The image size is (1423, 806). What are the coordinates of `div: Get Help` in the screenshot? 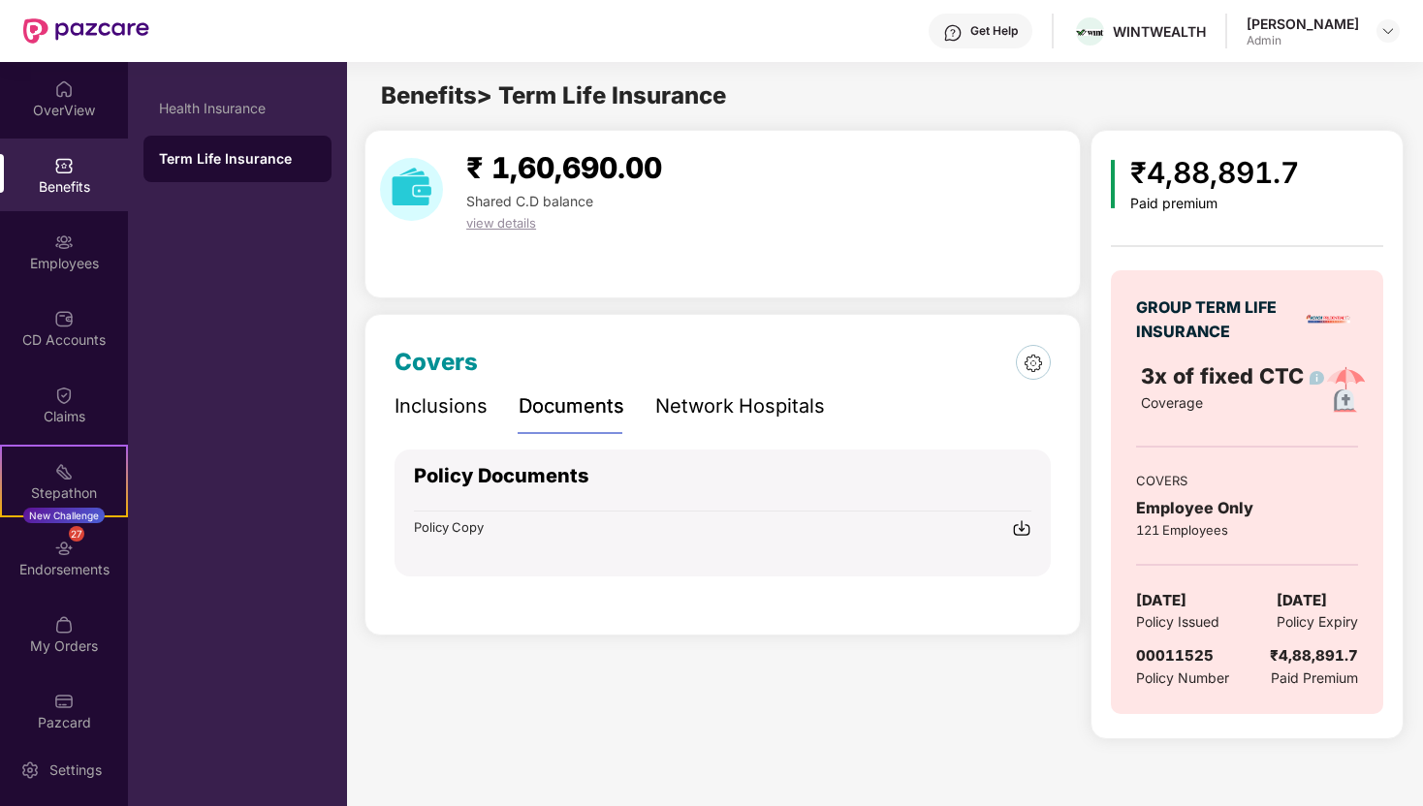 It's located at (994, 31).